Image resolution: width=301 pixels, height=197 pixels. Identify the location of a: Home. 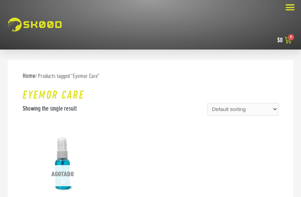
(29, 76).